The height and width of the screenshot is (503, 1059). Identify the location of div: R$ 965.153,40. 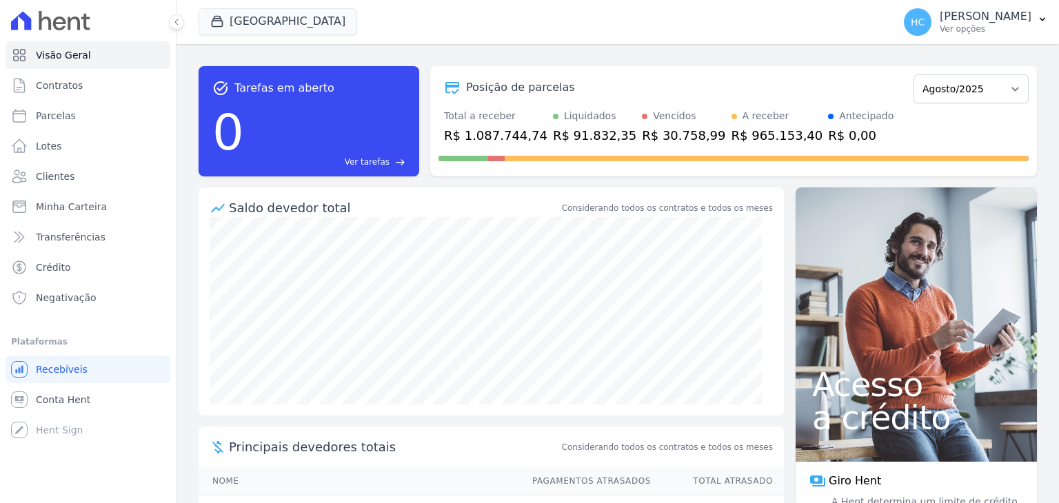
(777, 135).